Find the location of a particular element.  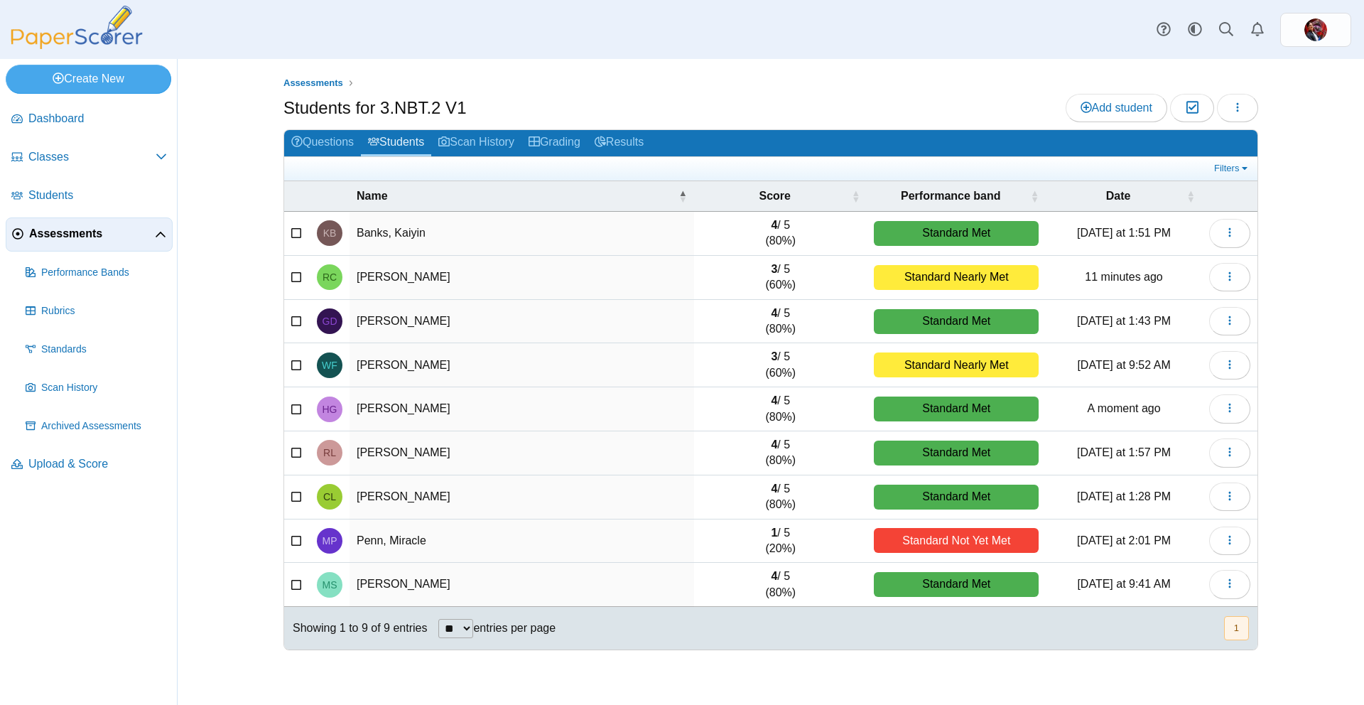

a: ps.yyrSfKExD6VWH9yo is located at coordinates (1315, 30).